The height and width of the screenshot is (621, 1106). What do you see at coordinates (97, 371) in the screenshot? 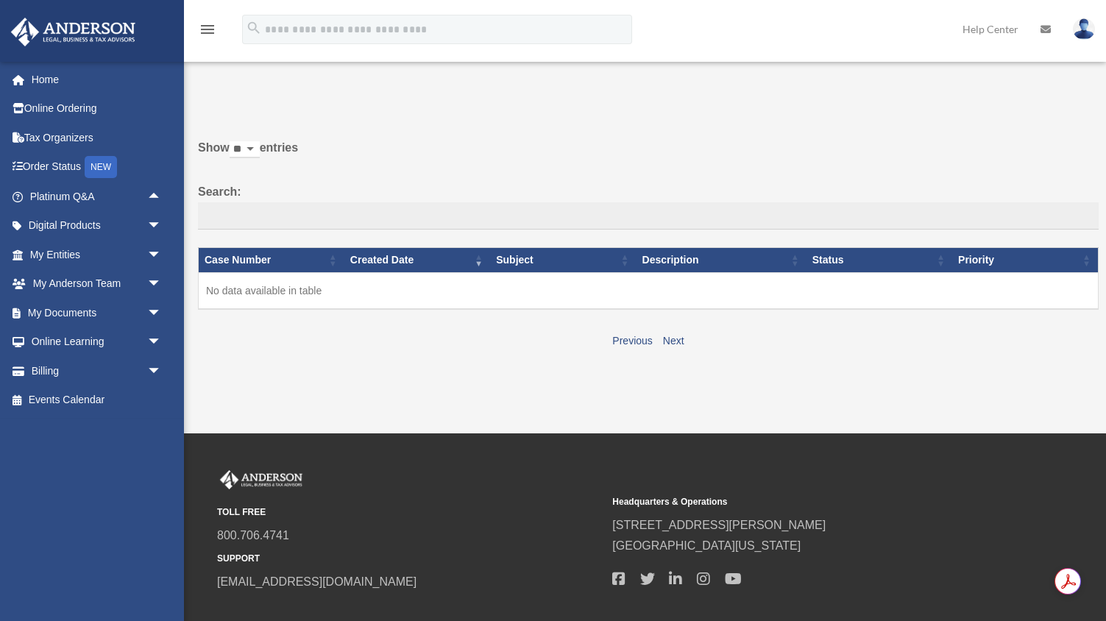
I see `a: Billingarrow_drop_down` at bounding box center [97, 371].